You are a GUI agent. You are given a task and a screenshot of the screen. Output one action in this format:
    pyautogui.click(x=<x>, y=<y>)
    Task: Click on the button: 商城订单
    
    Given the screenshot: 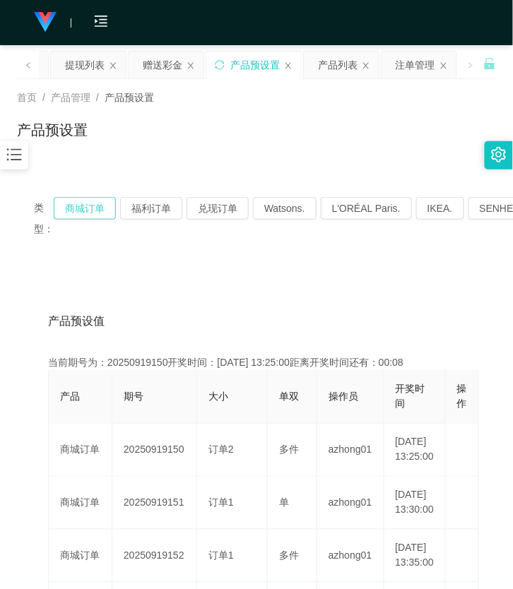 What is the action you would take?
    pyautogui.click(x=85, y=208)
    